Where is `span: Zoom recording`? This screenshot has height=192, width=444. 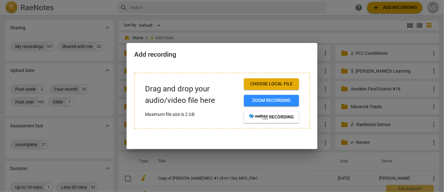 span: Zoom recording is located at coordinates (272, 101).